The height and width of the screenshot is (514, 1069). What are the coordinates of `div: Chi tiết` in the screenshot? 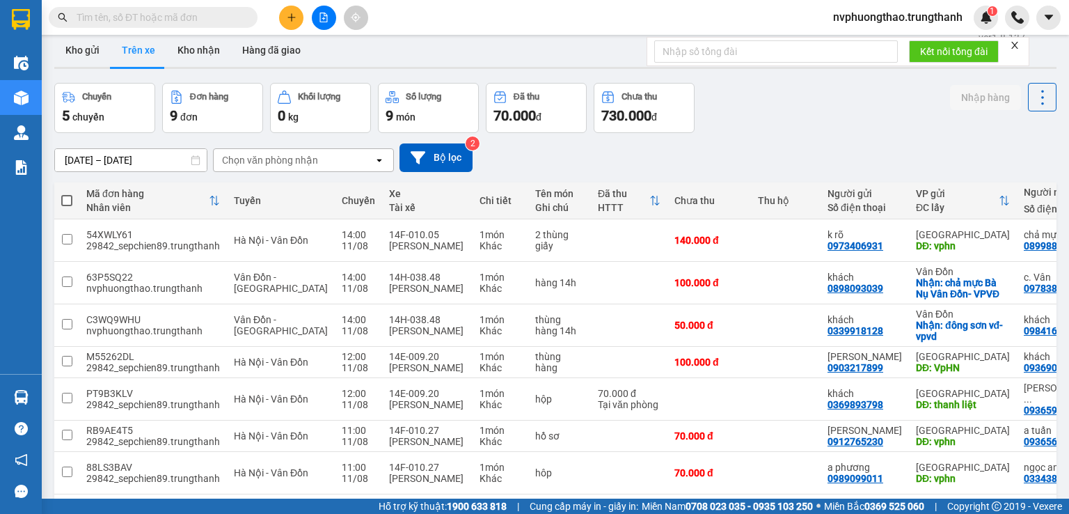 It's located at (500, 200).